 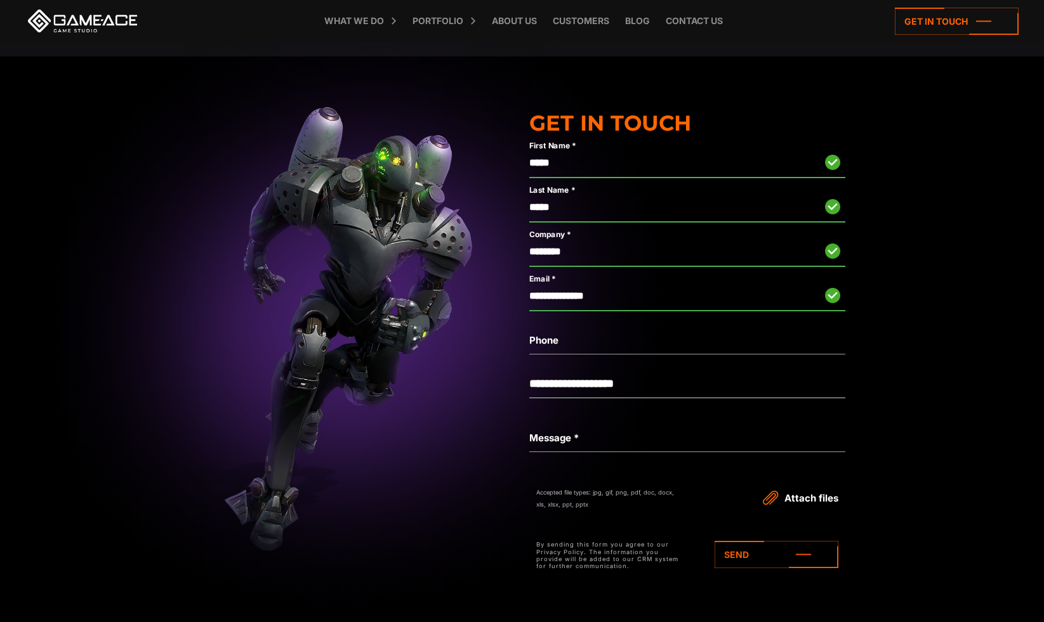 I want to click on a: Get in touch, so click(x=956, y=21).